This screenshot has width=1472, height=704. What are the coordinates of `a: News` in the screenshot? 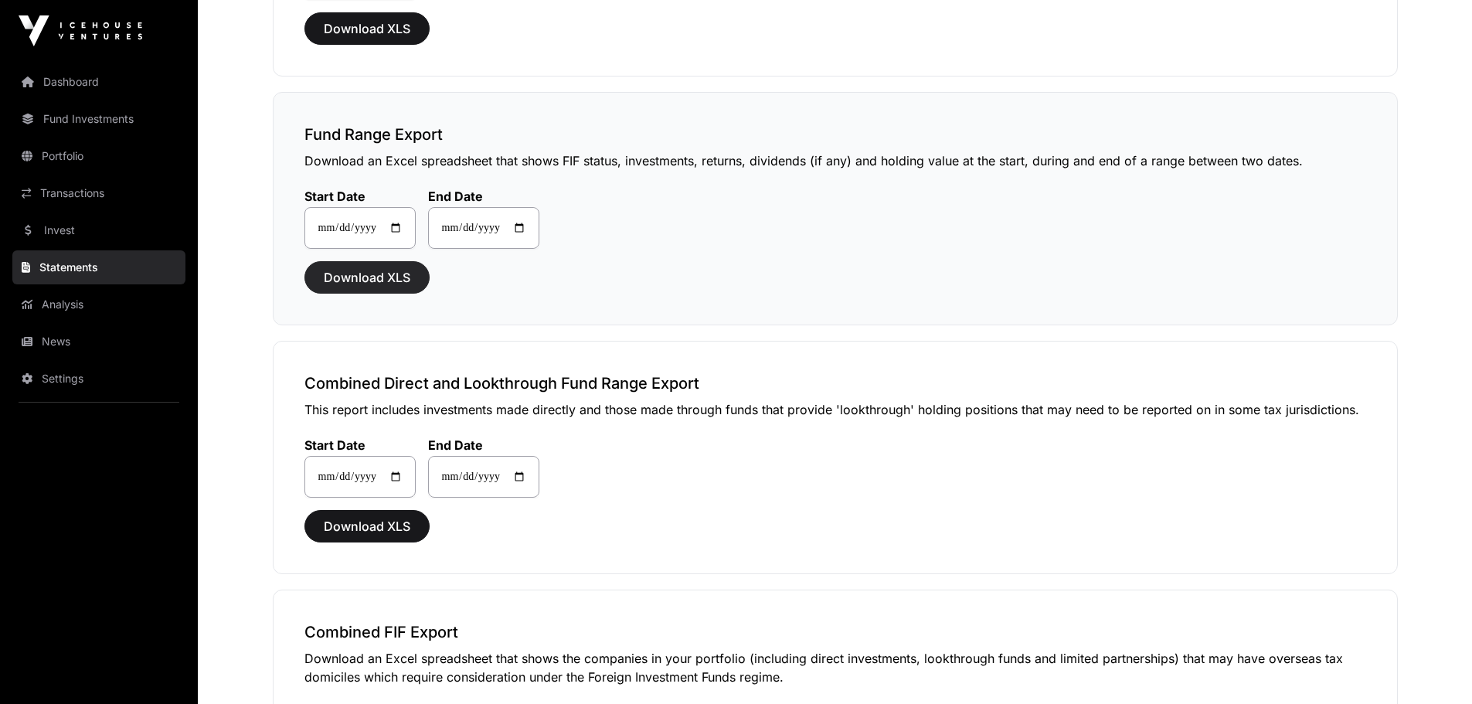 It's located at (99, 341).